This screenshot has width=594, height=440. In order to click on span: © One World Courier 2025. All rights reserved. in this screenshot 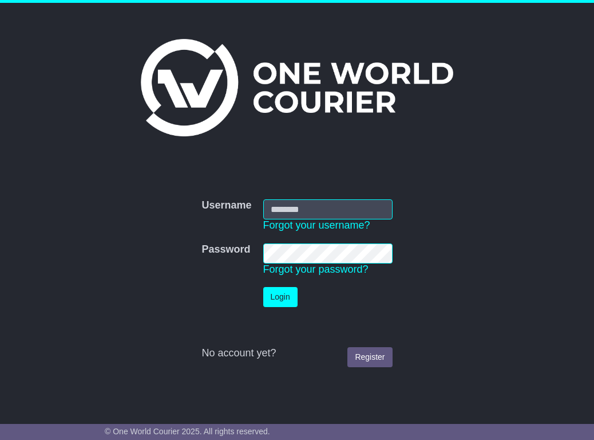, I will do `click(187, 431)`.